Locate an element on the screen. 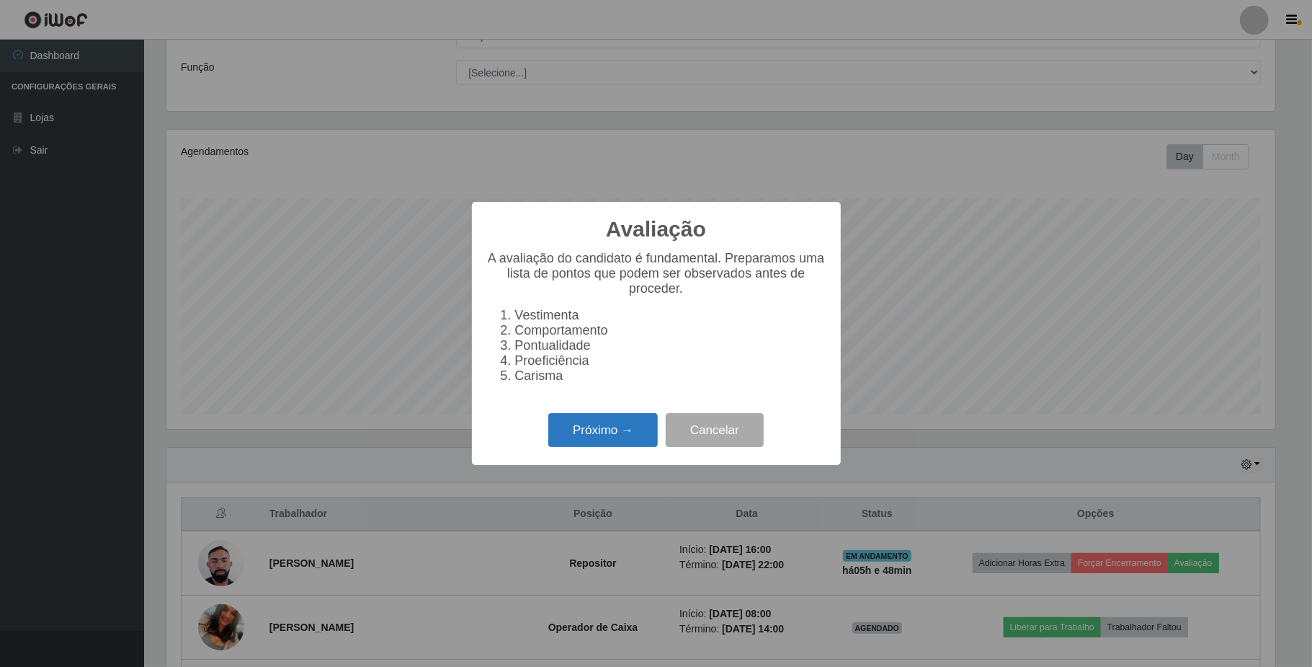 The height and width of the screenshot is (667, 1312). li: Comportamento is located at coordinates (671, 330).